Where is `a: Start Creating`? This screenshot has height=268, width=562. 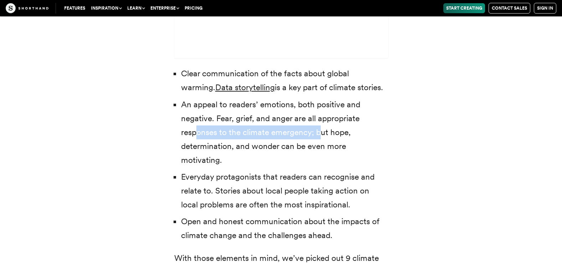 a: Start Creating is located at coordinates (464, 8).